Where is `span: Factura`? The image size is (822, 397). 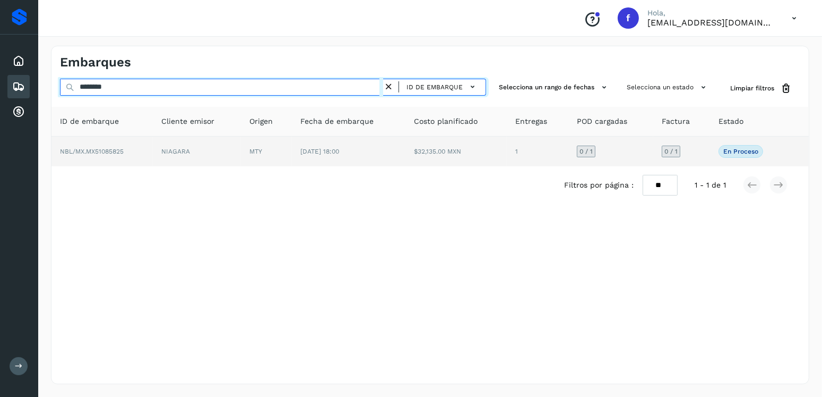 span: Factura is located at coordinates (676, 121).